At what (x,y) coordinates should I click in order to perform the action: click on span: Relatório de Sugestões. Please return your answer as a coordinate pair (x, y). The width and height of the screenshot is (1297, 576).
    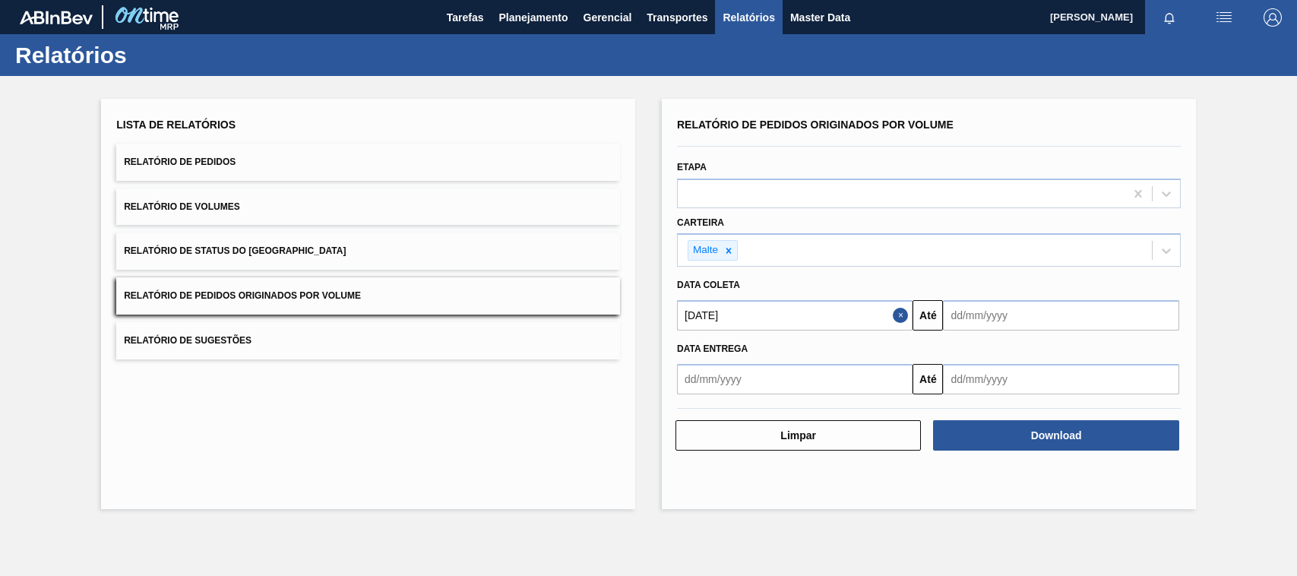
    Looking at the image, I should click on (188, 340).